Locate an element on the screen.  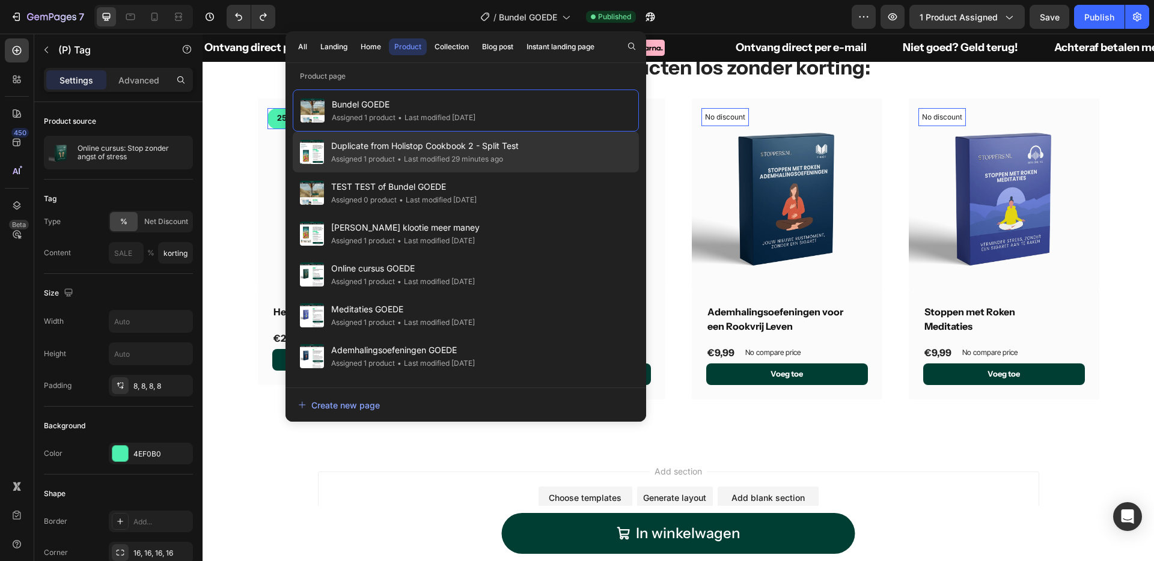
div: 16, 16, 16, 16 is located at coordinates (162, 553).